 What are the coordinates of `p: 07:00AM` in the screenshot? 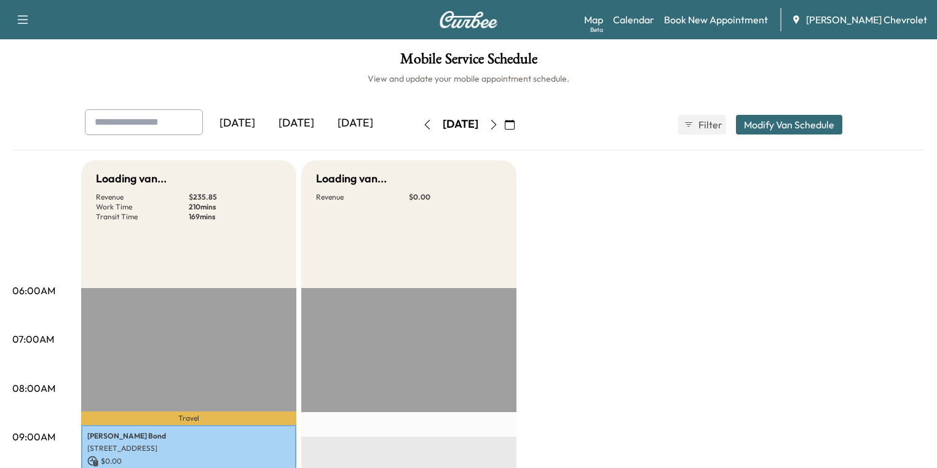 It's located at (33, 339).